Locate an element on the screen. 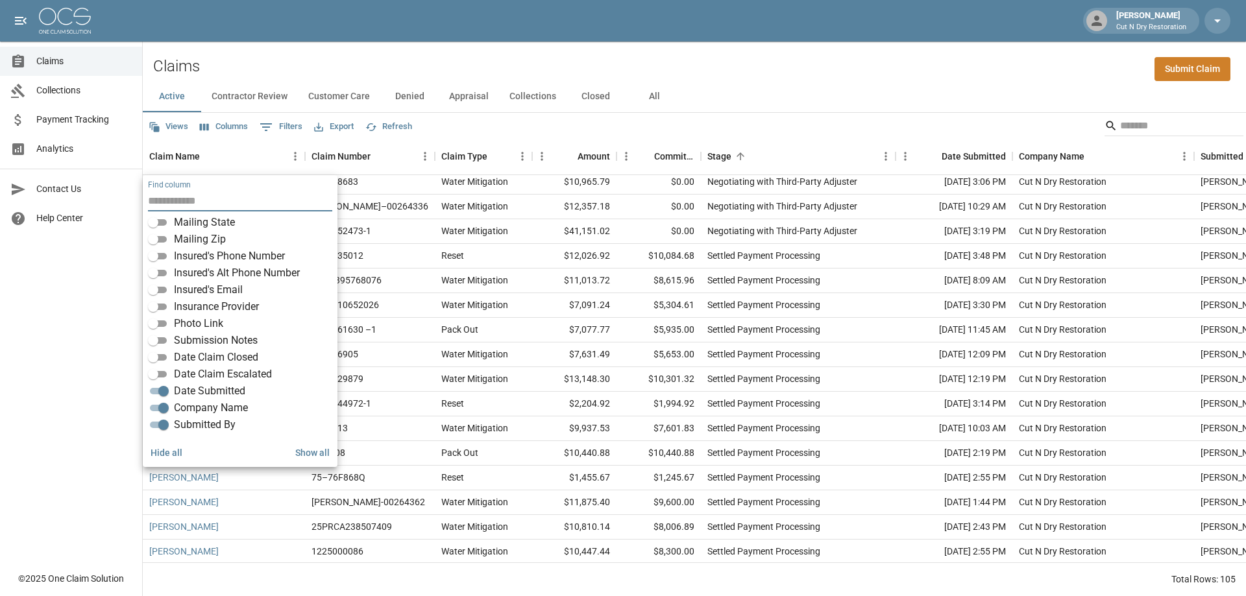 The width and height of the screenshot is (1246, 596). span: Company Name is located at coordinates (211, 408).